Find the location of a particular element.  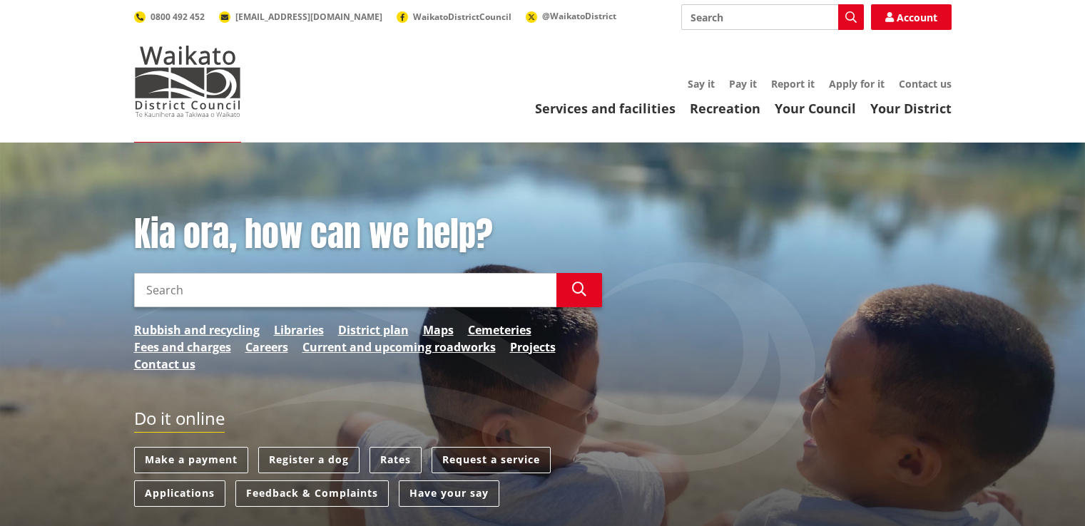

span: WaikatoDistrictCouncil is located at coordinates (462, 16).